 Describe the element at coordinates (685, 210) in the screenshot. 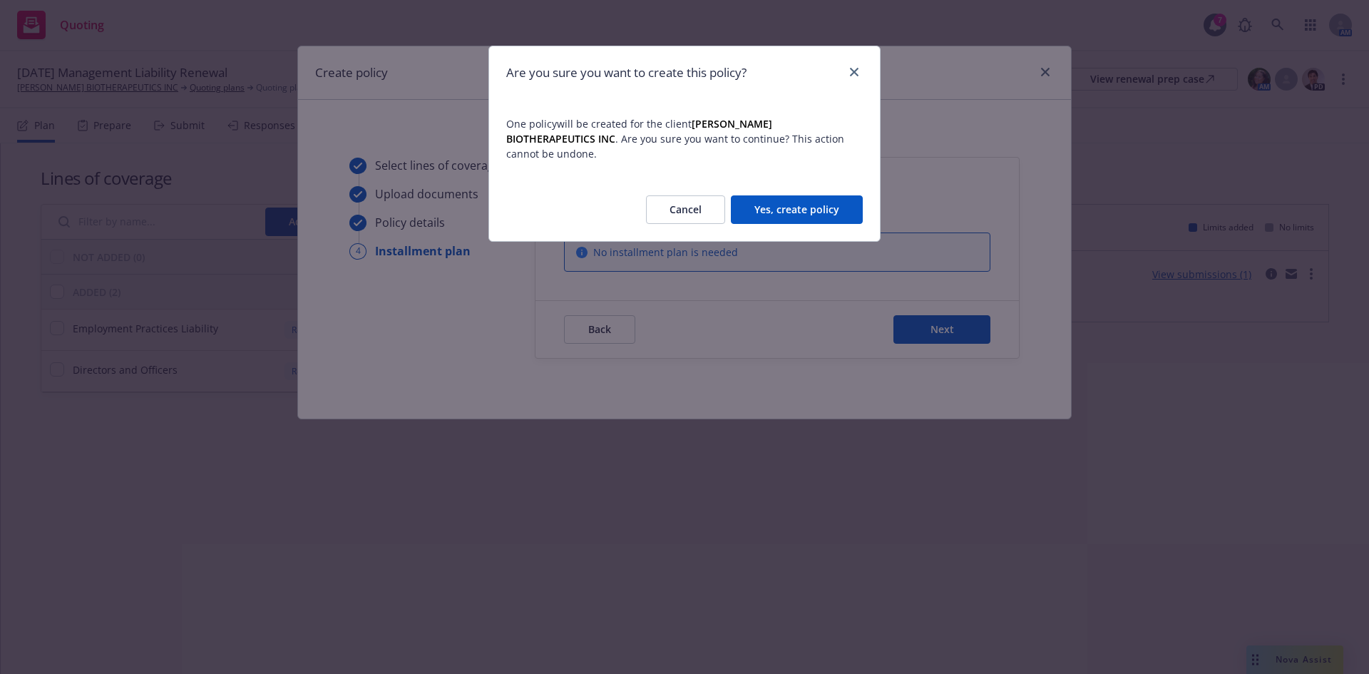

I see `button: Cancel` at that location.